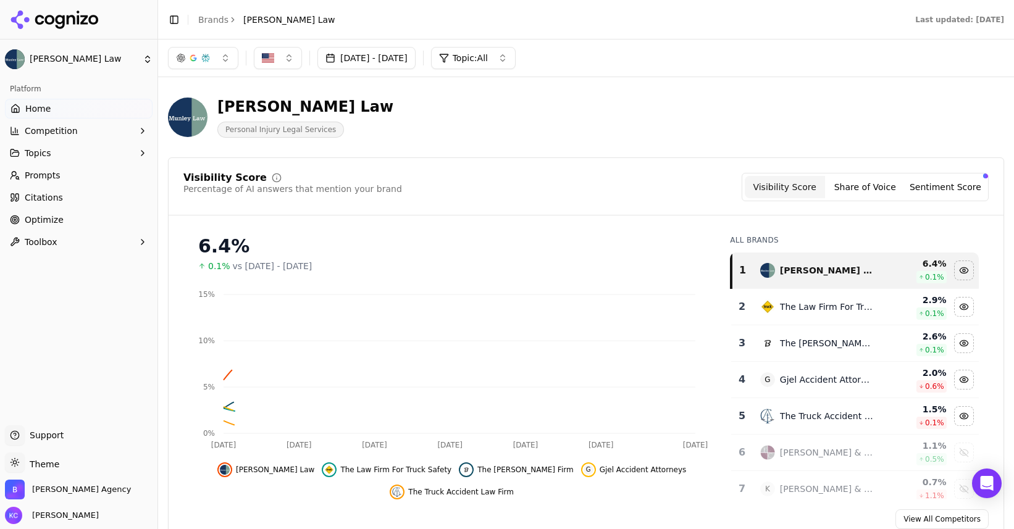  I want to click on button: Competition, so click(78, 131).